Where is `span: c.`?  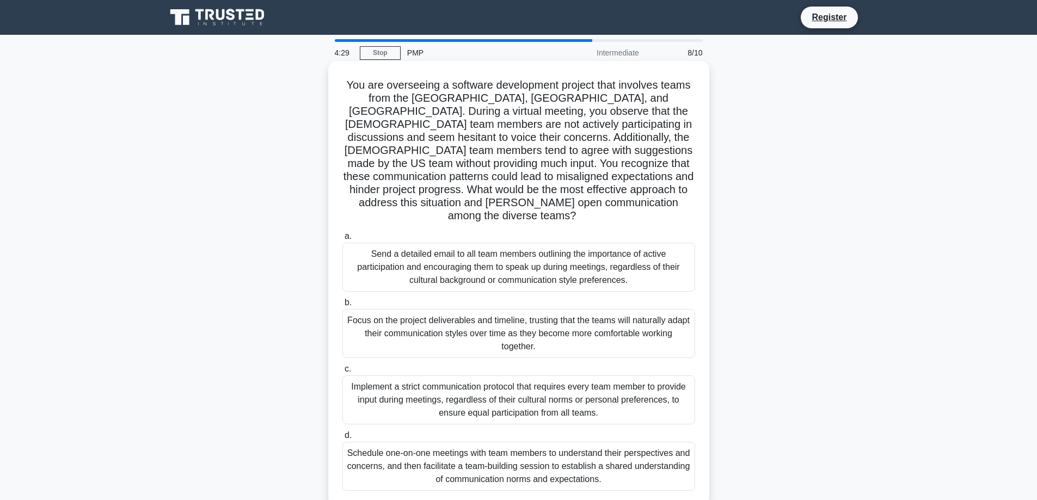 span: c. is located at coordinates (348, 369).